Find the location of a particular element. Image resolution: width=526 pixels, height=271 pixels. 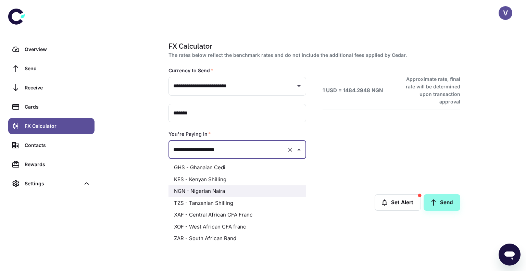

h6: Approximate rate, final rate will be determined upon transaction approval is located at coordinates (429, 90).